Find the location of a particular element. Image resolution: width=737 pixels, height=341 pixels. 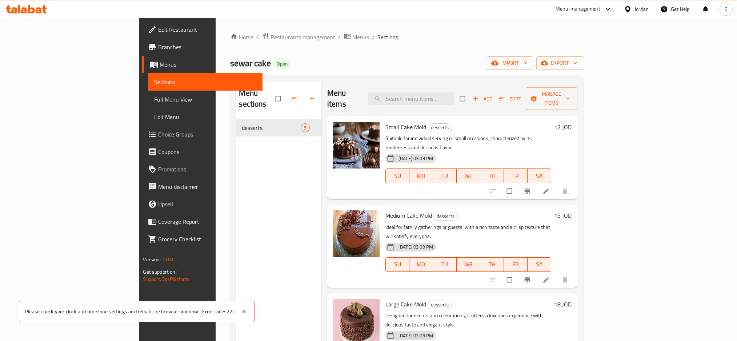

button: WE is located at coordinates (469, 176).